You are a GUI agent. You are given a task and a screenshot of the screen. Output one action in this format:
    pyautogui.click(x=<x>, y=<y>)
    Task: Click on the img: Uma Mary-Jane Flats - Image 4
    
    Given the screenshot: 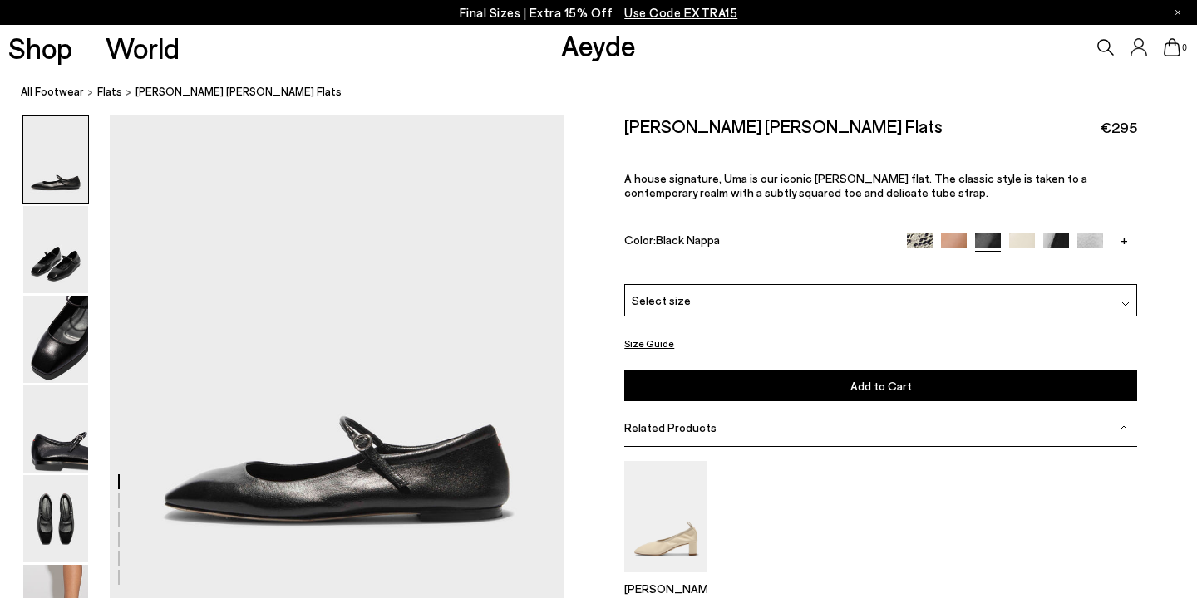 What is the action you would take?
    pyautogui.click(x=56, y=429)
    